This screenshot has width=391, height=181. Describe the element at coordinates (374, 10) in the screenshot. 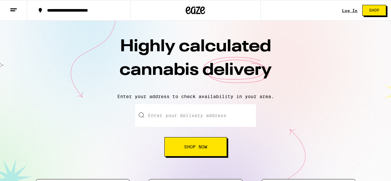

I see `button: Shop` at that location.